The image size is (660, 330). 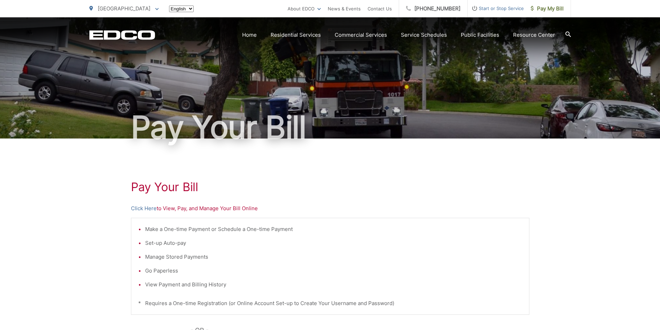 I want to click on a: Contact Us, so click(x=379, y=9).